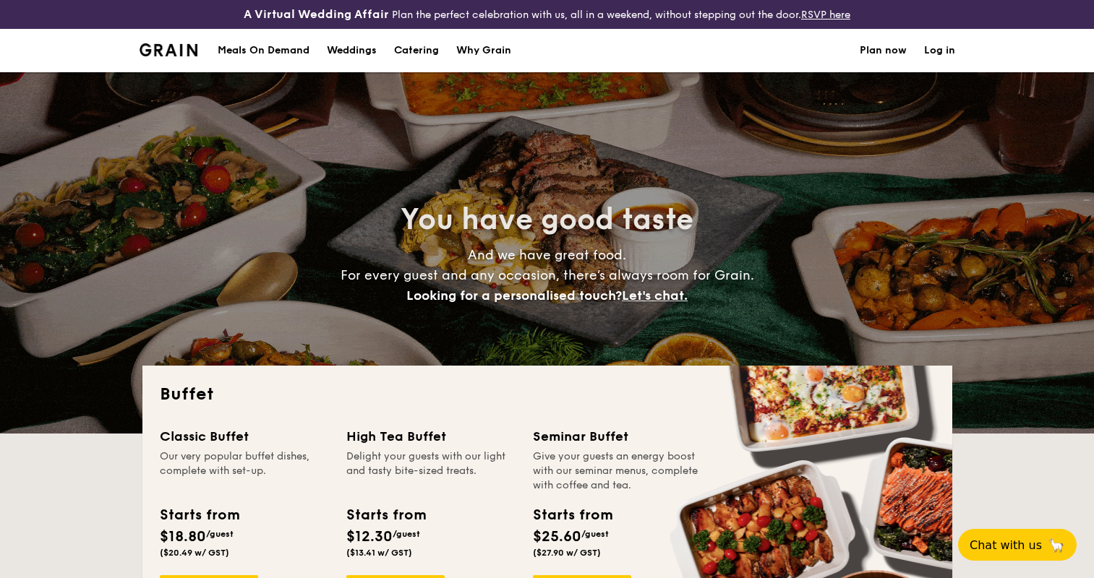  I want to click on div: Classic Buffet, so click(244, 437).